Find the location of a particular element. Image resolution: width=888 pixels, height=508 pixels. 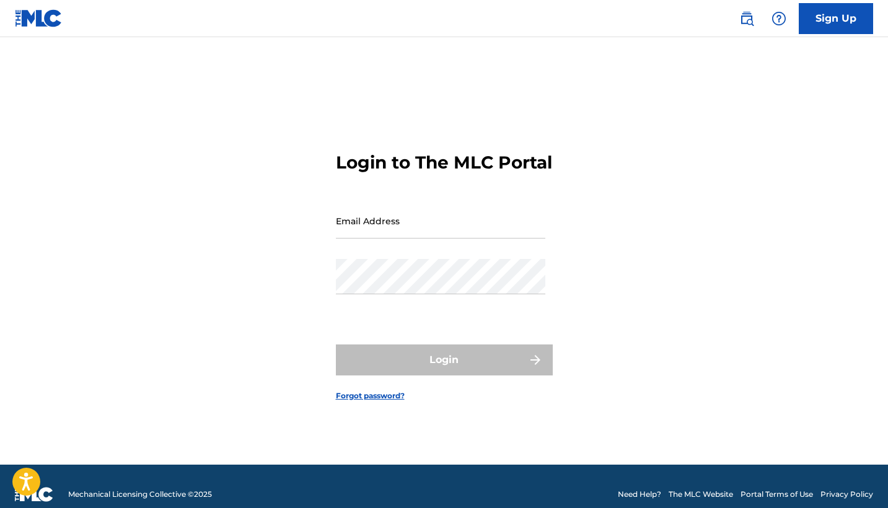

img: search is located at coordinates (747, 19).